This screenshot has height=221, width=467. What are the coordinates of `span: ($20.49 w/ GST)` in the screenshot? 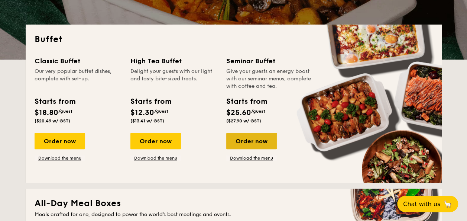 It's located at (52, 121).